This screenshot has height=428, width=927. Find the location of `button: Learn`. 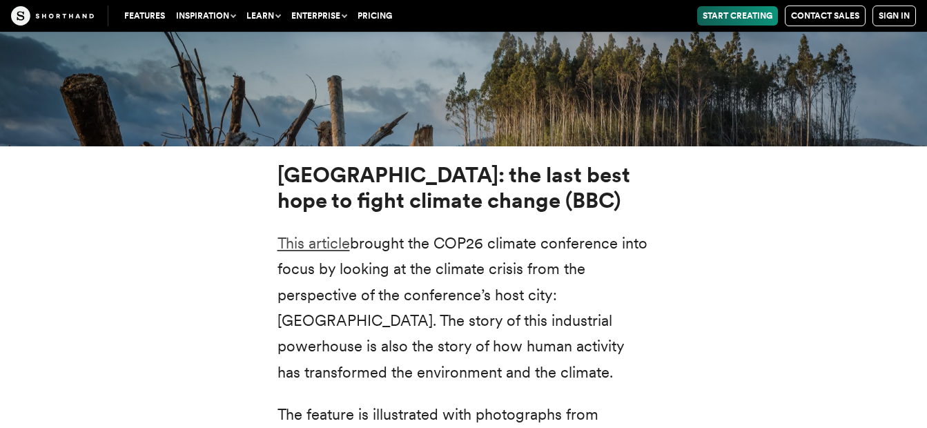

button: Learn is located at coordinates (263, 16).